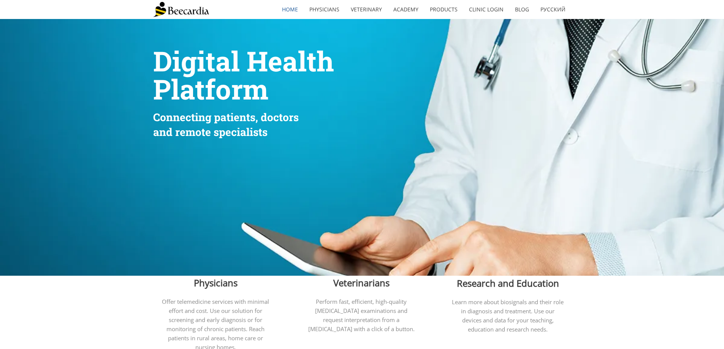 The height and width of the screenshot is (349, 724). I want to click on a: Products, so click(443, 9).